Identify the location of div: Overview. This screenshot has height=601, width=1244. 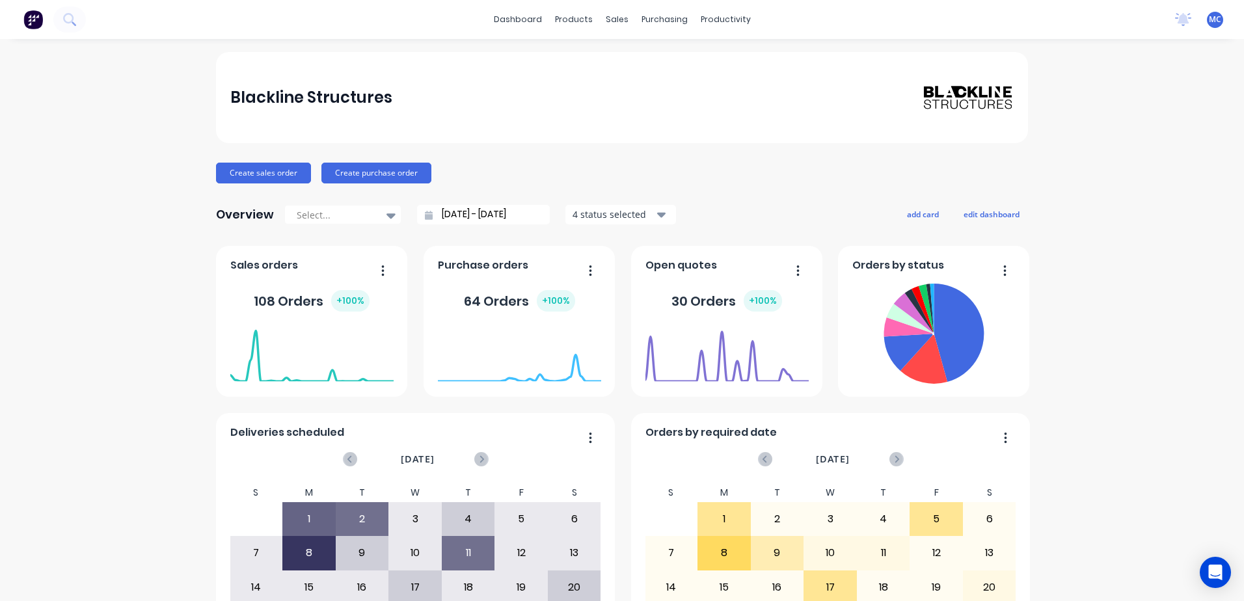
(245, 215).